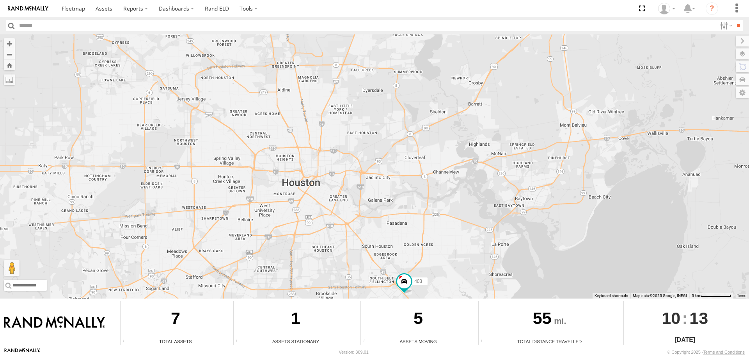  I want to click on button: Zoom out, so click(9, 54).